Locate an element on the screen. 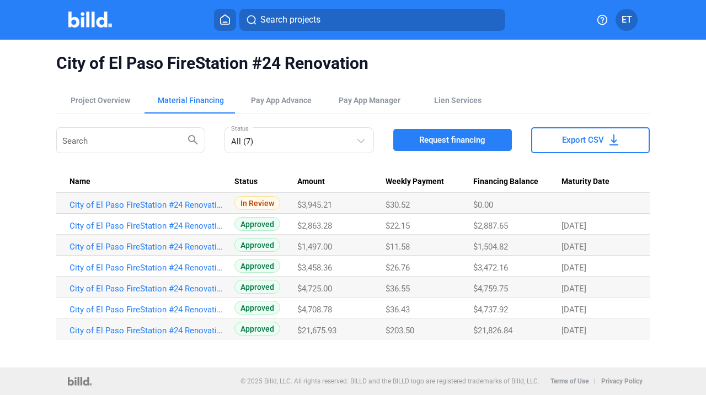 The width and height of the screenshot is (706, 395). span: $21,675.93 is located at coordinates (317, 331).